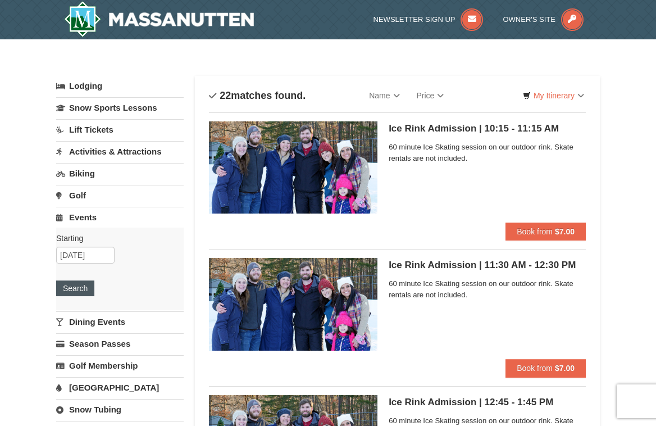 The image size is (656, 426). What do you see at coordinates (159, 19) in the screenshot?
I see `img: Massanutten Resort Logo` at bounding box center [159, 19].